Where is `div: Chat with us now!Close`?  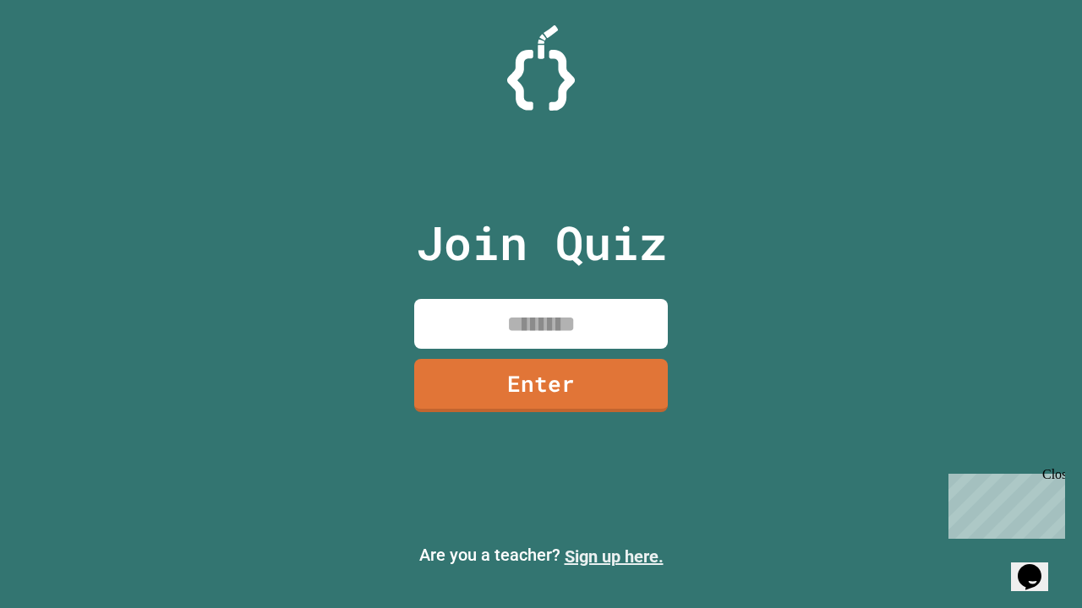
div: Chat with us now!Close is located at coordinates (62, 57).